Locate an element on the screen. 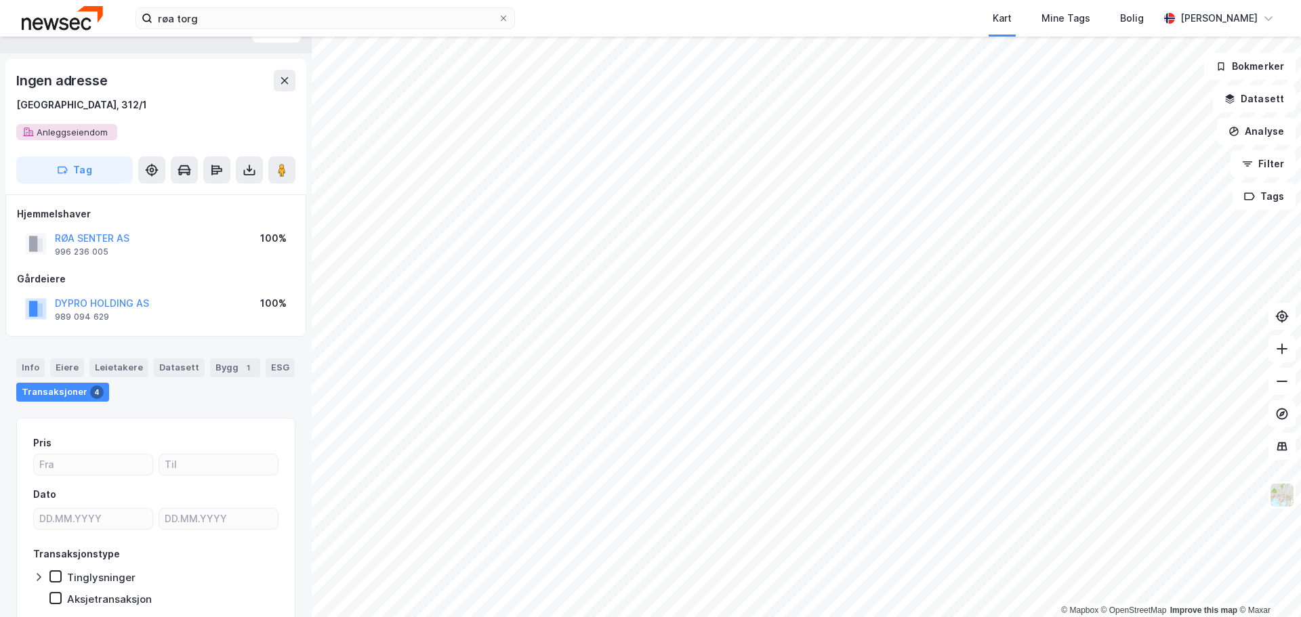 The height and width of the screenshot is (617, 1301). div: Bolig is located at coordinates (1132, 18).